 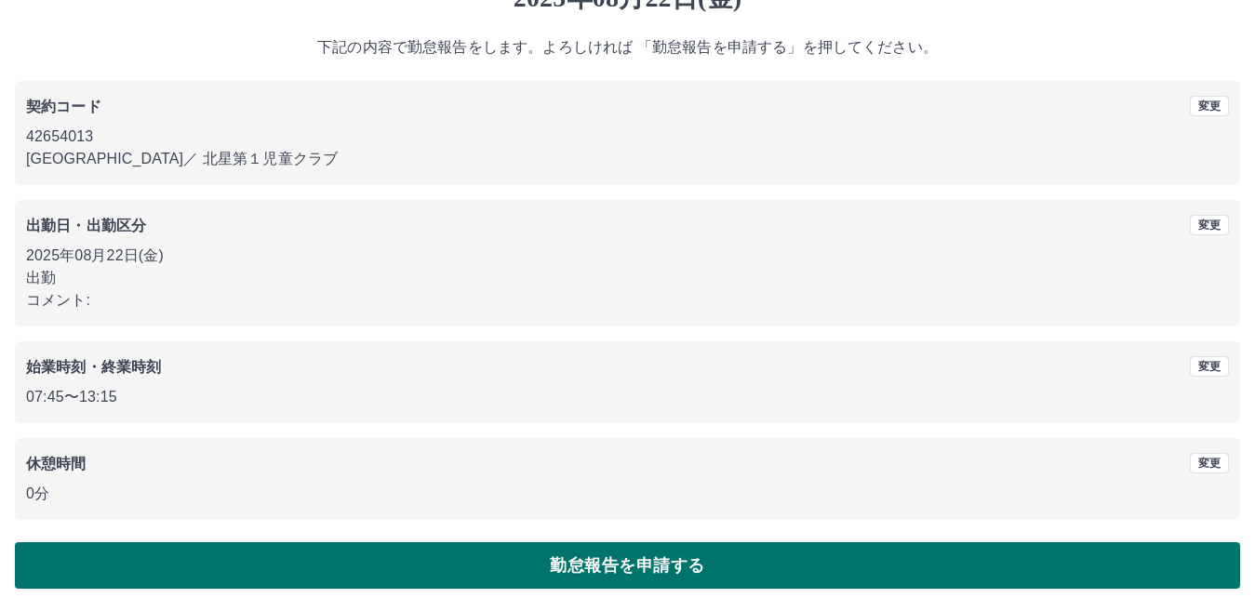 I want to click on p: 0分, so click(x=627, y=494).